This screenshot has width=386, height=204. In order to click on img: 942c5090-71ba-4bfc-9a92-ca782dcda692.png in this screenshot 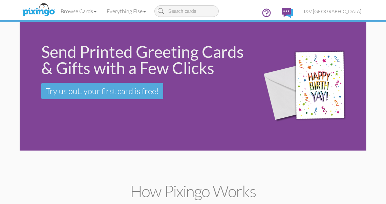, I will do `click(309, 86)`.